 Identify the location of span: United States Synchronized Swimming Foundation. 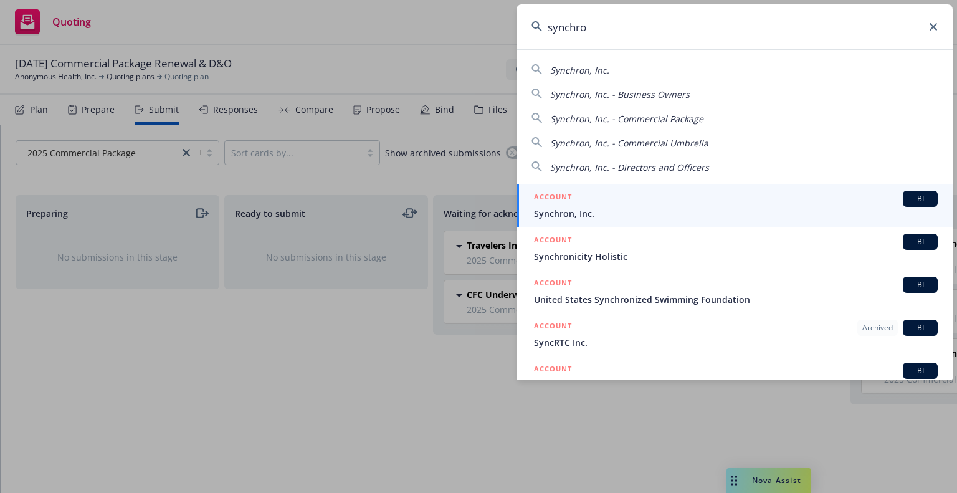
(736, 299).